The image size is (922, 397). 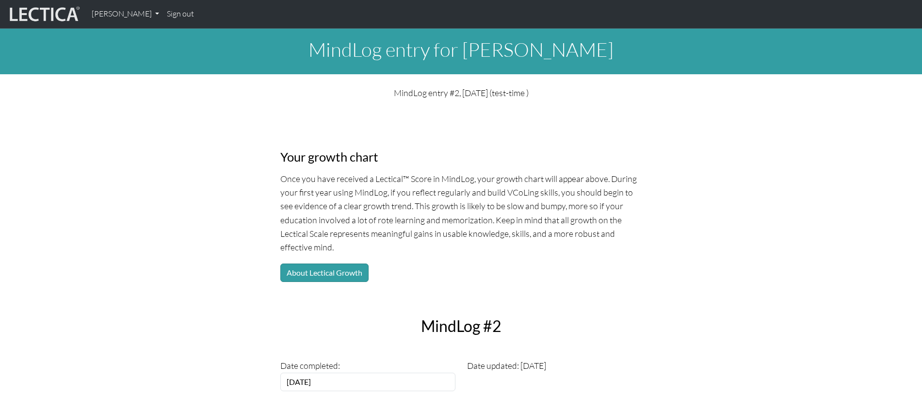 What do you see at coordinates (325, 273) in the screenshot?
I see `button: About Lectical Growth` at bounding box center [325, 273].